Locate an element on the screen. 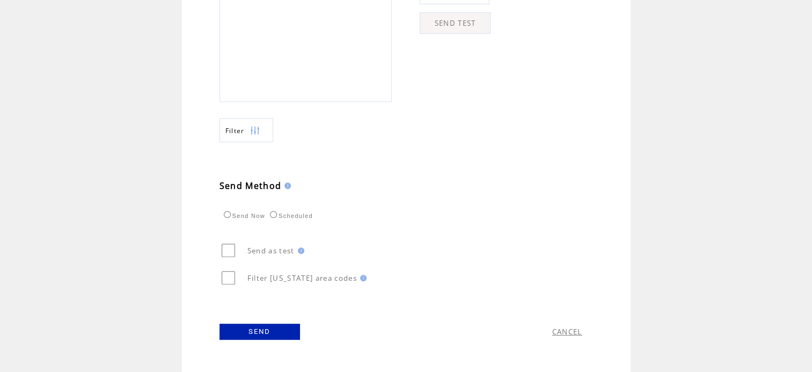 This screenshot has width=812, height=372. a: SEND is located at coordinates (260, 332).